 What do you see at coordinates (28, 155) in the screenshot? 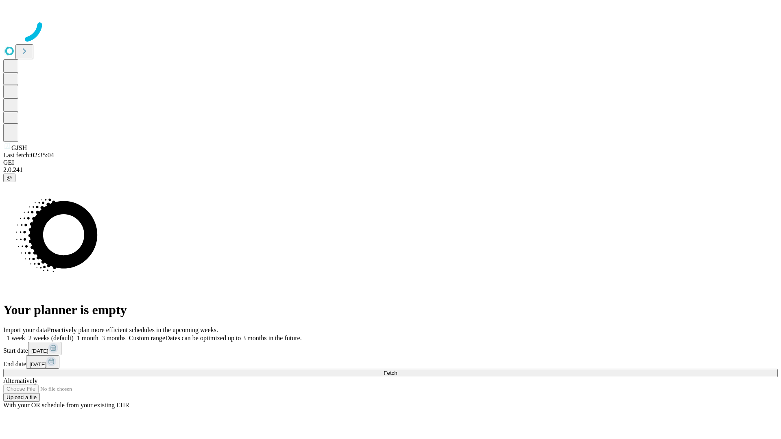
I see `span: Last fetch: 02:35:04` at bounding box center [28, 155].